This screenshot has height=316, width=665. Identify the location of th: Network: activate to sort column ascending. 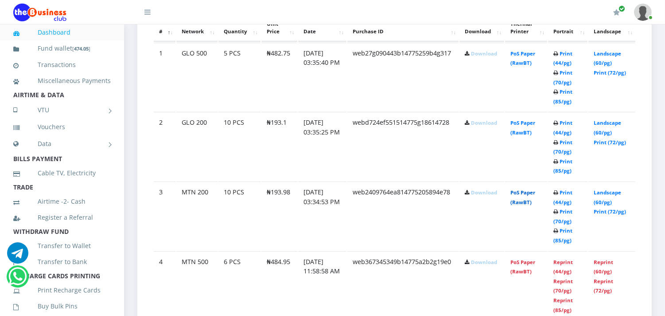
(197, 28).